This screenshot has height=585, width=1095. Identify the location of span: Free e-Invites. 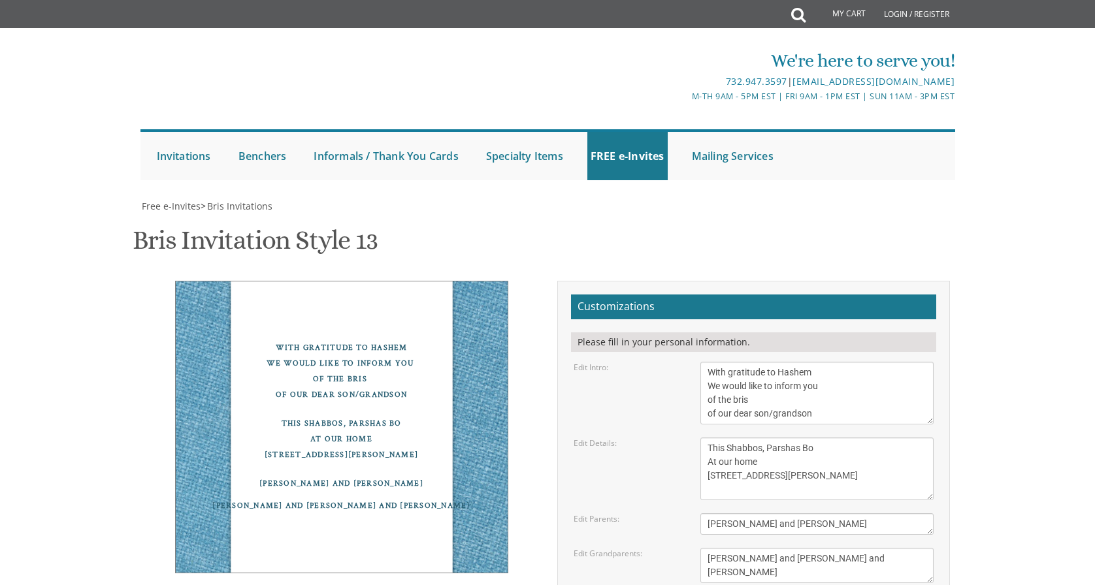
(171, 206).